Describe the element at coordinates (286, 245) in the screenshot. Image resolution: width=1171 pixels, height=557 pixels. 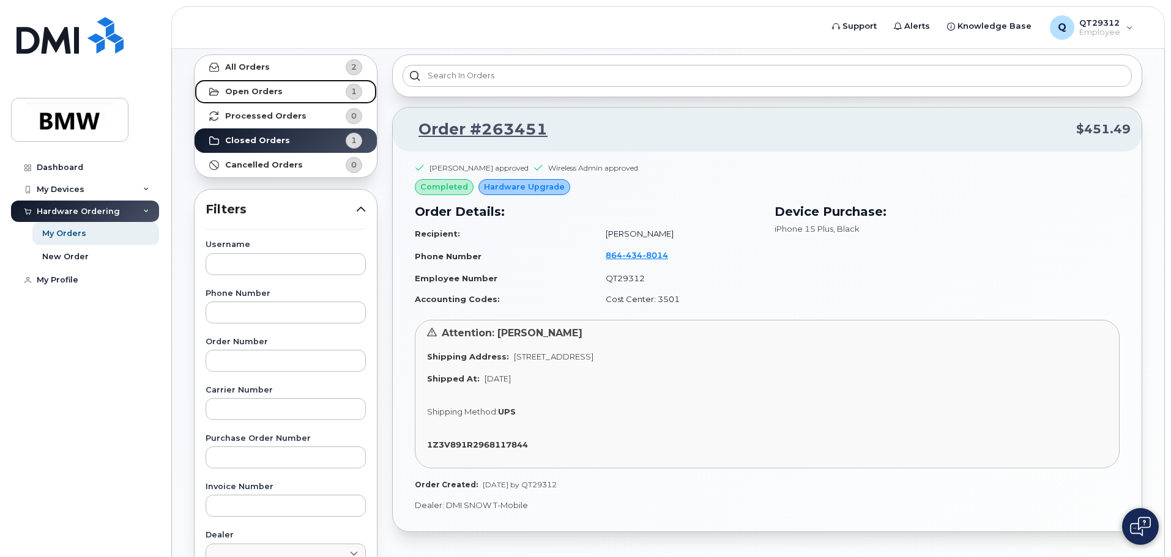
I see `label: Username` at that location.